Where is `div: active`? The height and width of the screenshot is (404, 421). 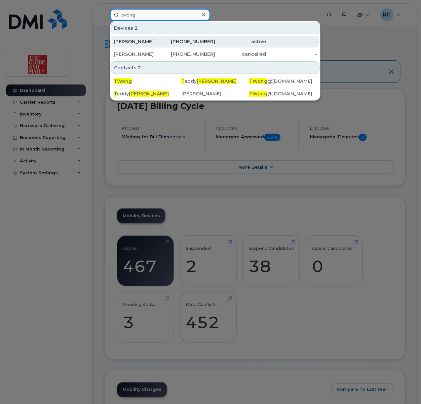
div: active is located at coordinates (241, 42).